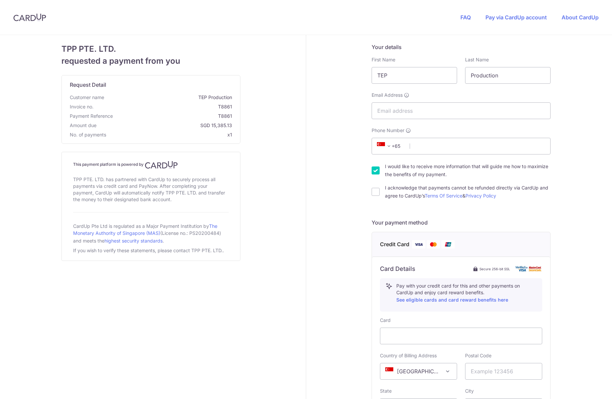 This screenshot has width=612, height=399. I want to click on label: Last Name, so click(477, 60).